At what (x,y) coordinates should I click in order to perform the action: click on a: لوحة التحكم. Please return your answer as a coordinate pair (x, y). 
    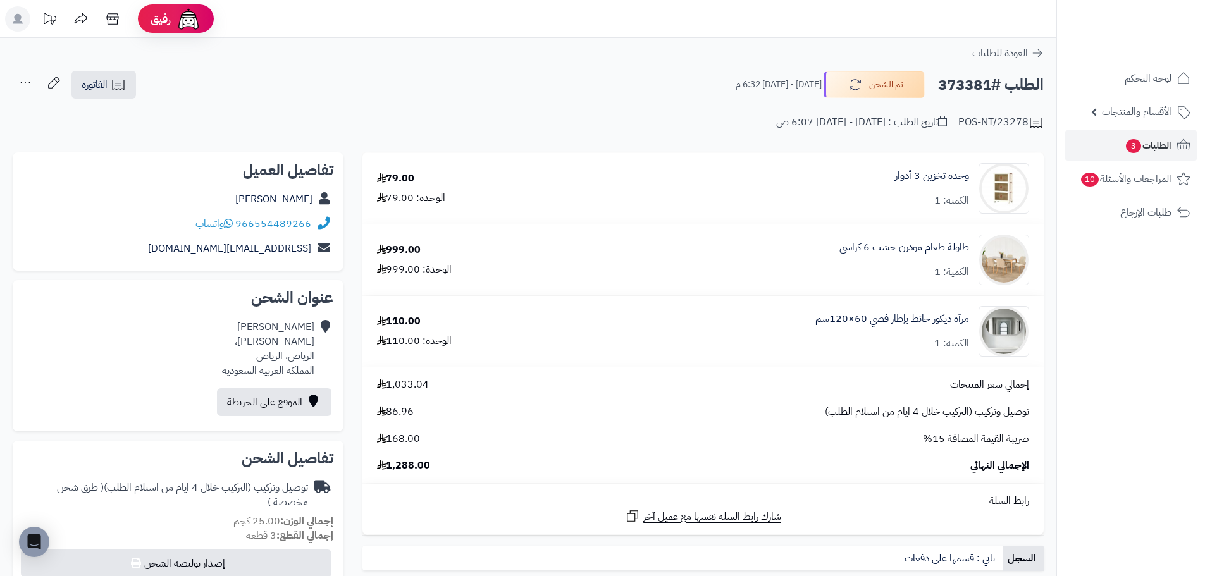
    Looking at the image, I should click on (1131, 78).